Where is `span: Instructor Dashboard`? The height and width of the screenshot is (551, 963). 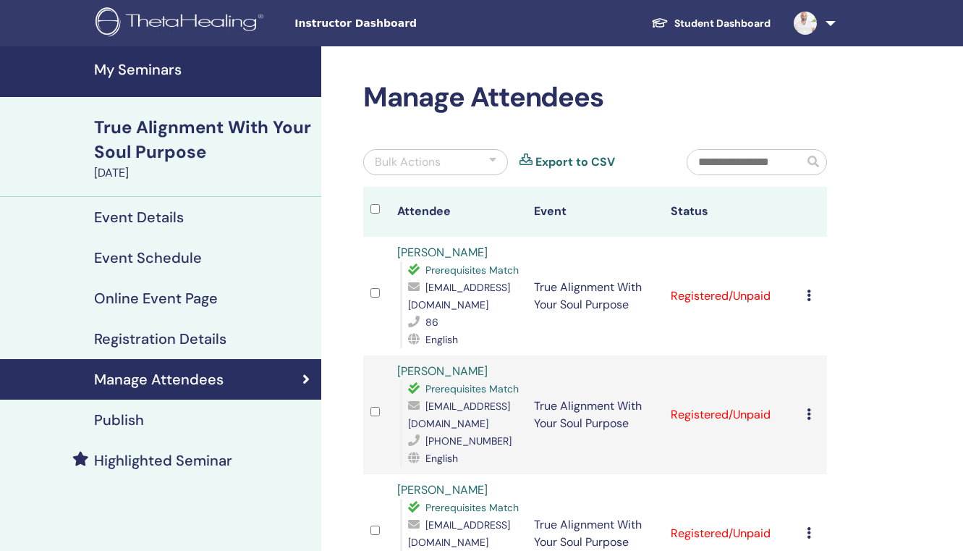
span: Instructor Dashboard is located at coordinates (403, 23).